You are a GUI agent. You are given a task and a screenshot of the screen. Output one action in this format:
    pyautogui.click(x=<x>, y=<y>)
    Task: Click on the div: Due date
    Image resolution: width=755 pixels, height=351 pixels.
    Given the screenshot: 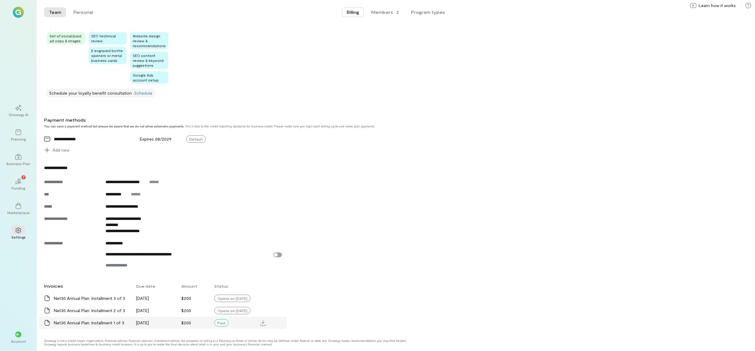 What is the action you would take?
    pyautogui.click(x=155, y=286)
    